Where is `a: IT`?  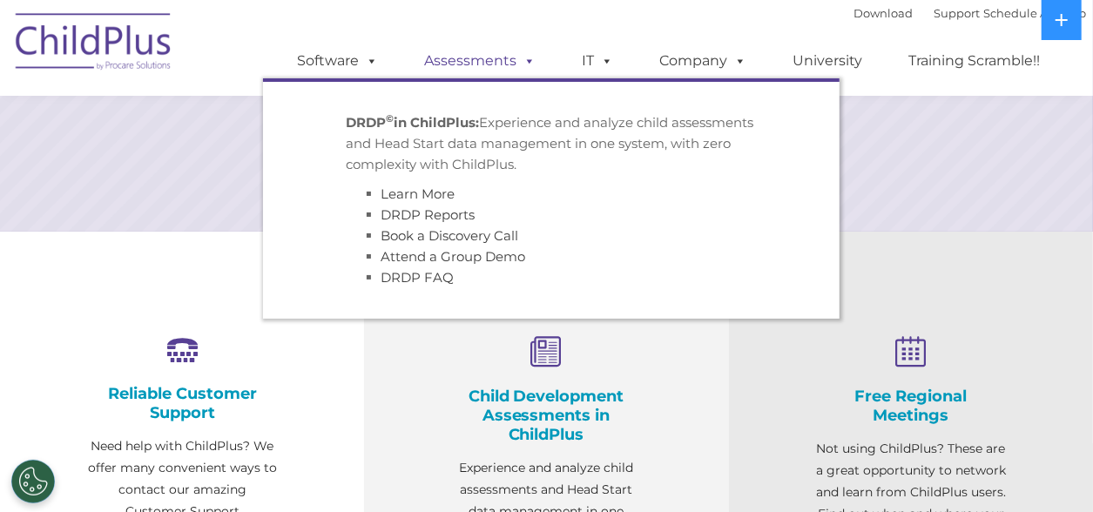 a: IT is located at coordinates (598, 61).